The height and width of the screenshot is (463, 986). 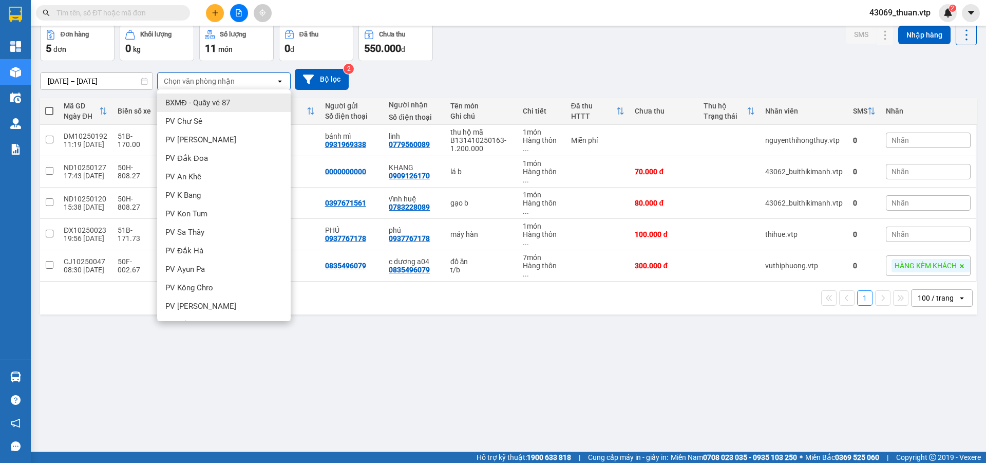 I want to click on div: SMS, so click(x=860, y=111).